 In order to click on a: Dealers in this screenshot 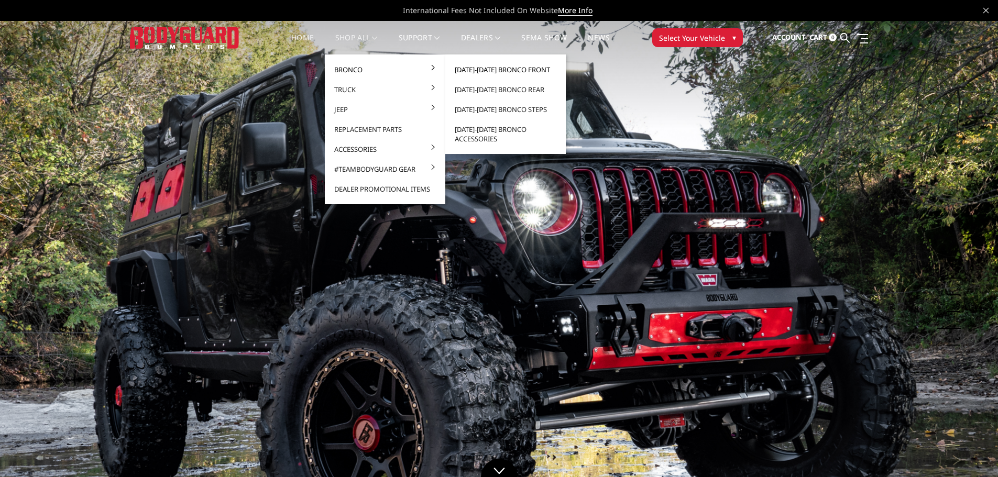, I will do `click(481, 44)`.